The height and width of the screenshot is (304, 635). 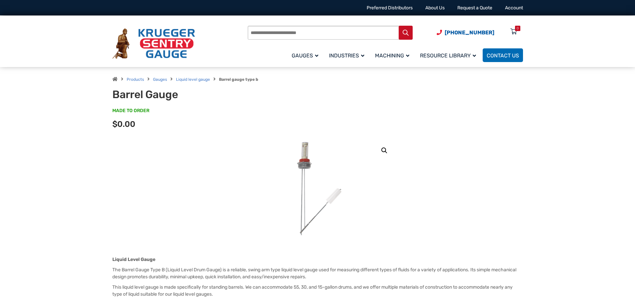 I want to click on span: Machining, so click(x=392, y=55).